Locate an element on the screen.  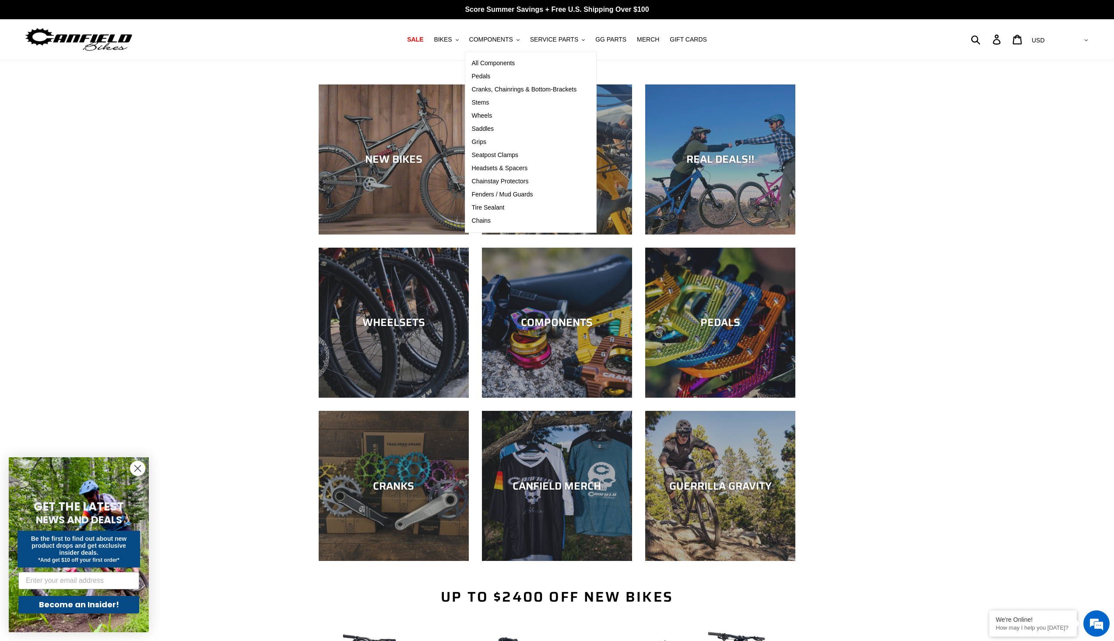
span: *And get $10 off your first order* is located at coordinates (78, 560).